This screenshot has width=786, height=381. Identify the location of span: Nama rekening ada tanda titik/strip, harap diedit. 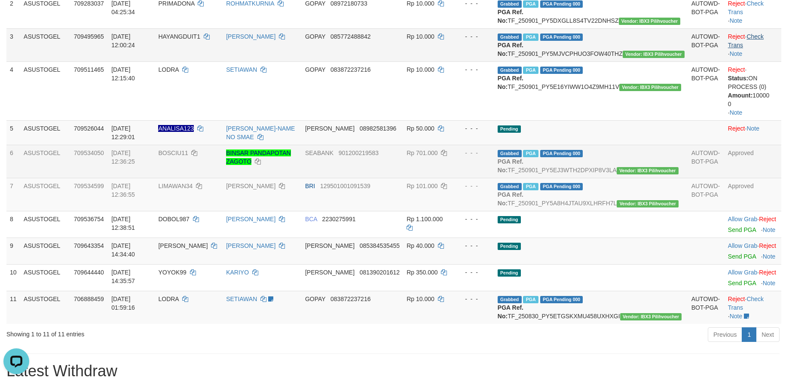
(176, 128).